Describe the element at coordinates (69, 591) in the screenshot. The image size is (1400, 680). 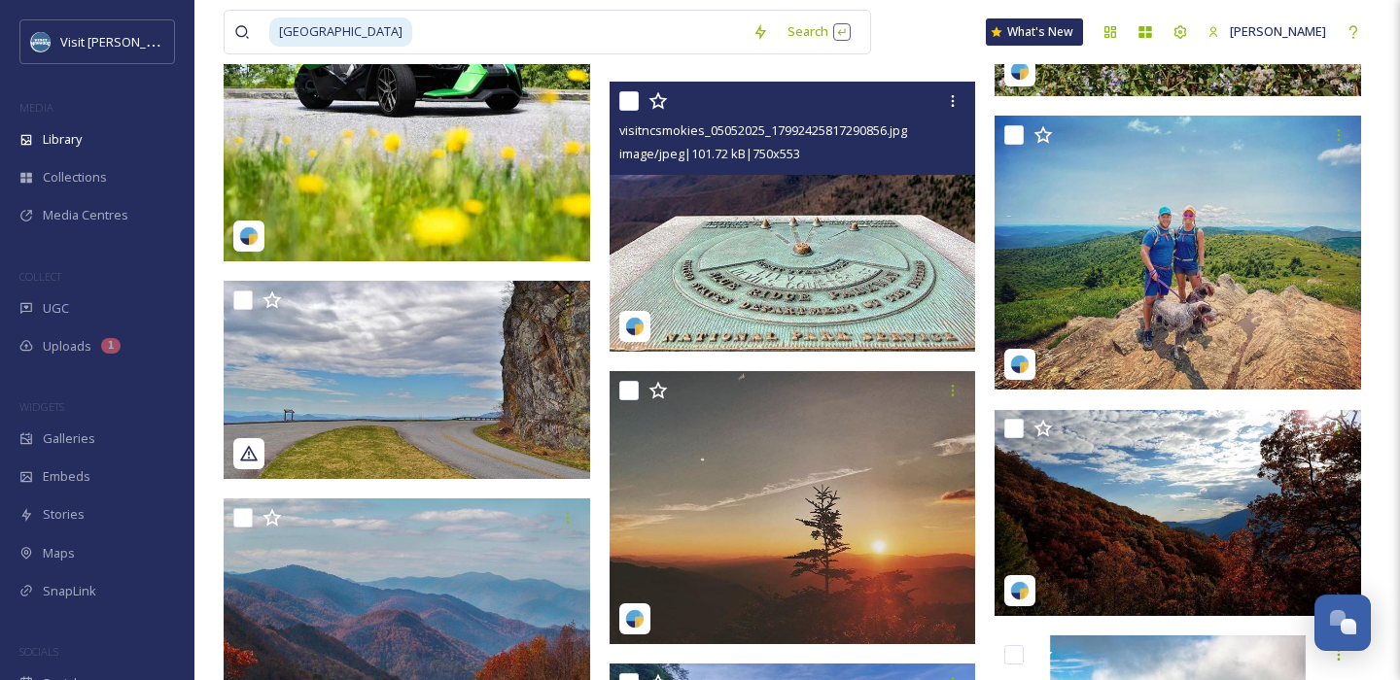
I see `span: SnapLink` at that location.